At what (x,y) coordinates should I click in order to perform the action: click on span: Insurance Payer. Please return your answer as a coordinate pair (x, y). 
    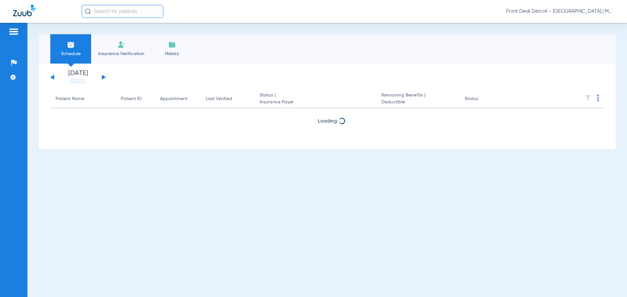
    Looking at the image, I should click on (315, 102).